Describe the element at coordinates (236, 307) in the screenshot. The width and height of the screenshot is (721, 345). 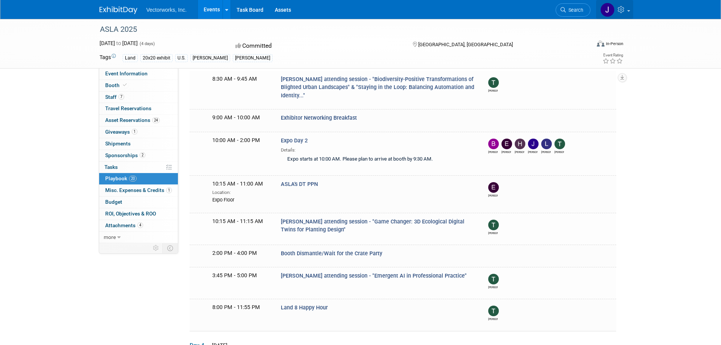
I see `span: 8:00 PM - 11:55 PM` at that location.